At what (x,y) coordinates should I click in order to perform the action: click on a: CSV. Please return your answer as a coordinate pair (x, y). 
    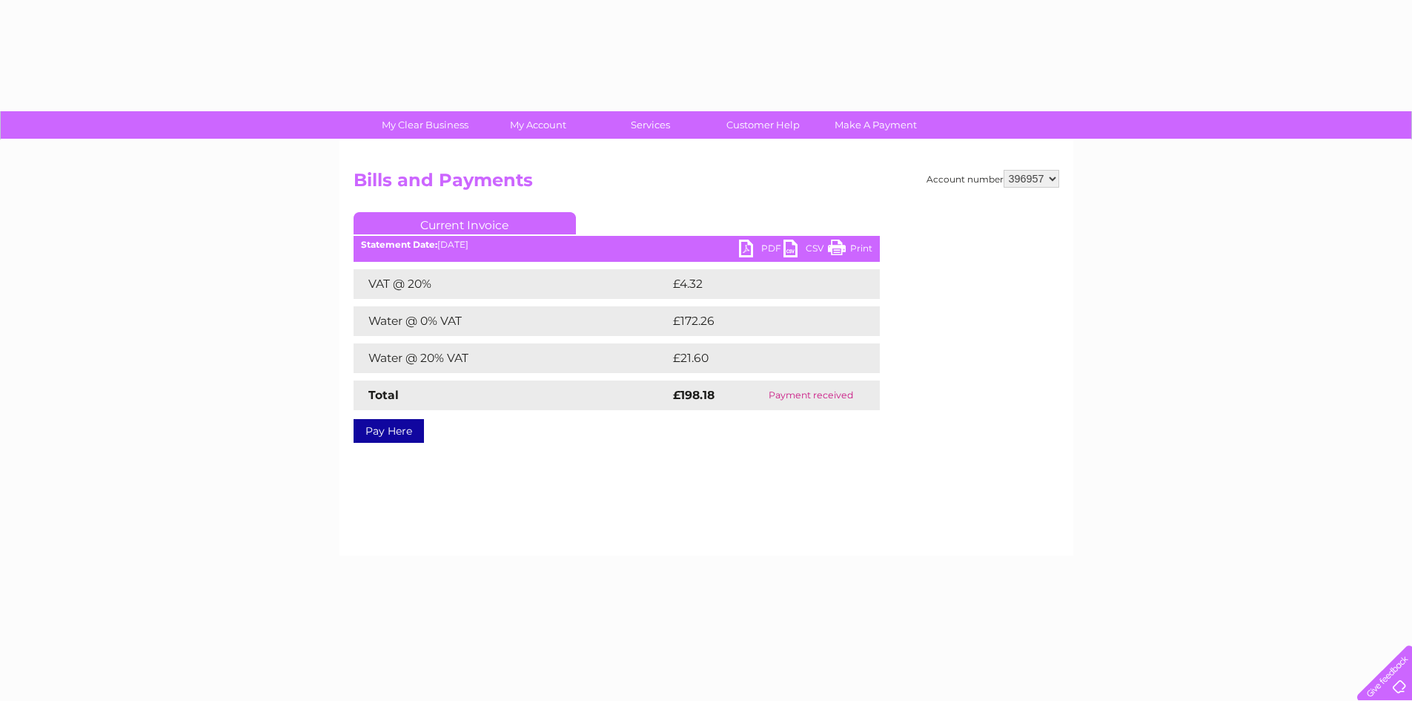
    Looking at the image, I should click on (806, 250).